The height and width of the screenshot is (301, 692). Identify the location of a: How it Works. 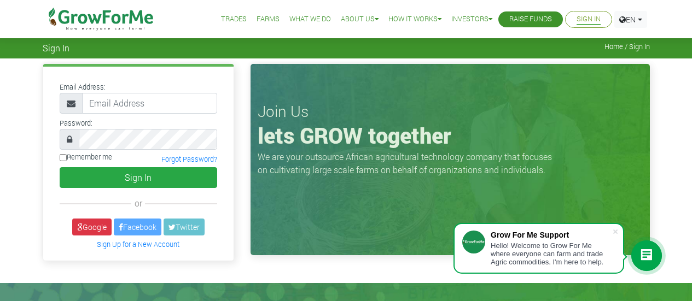
(415, 19).